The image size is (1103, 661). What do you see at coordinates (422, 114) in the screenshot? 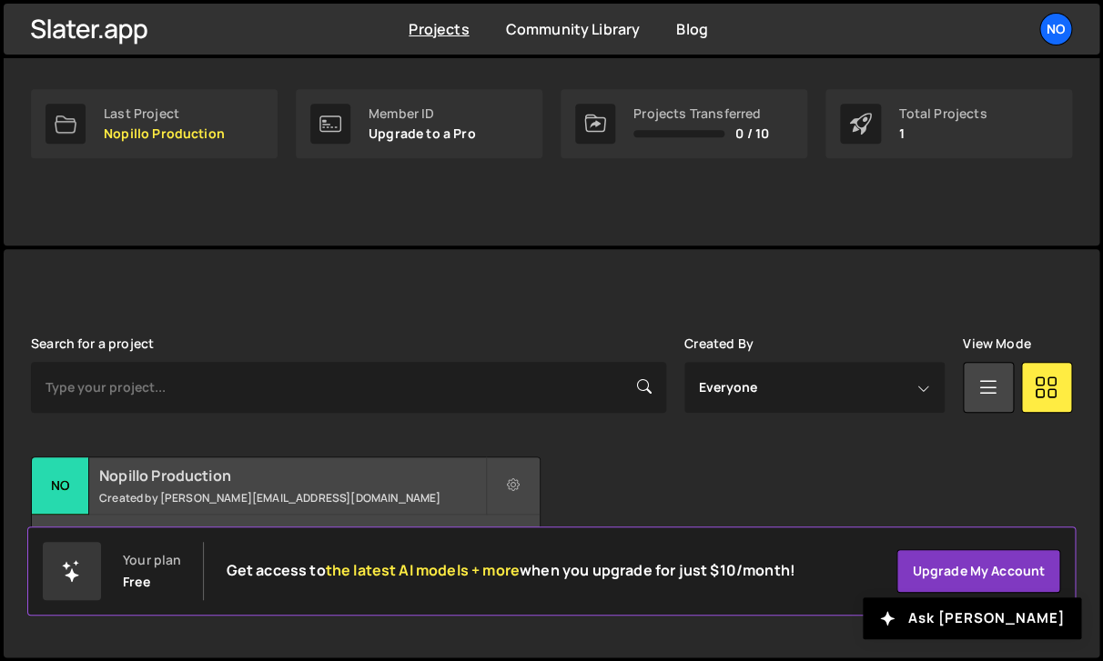
I see `div: Member ID` at bounding box center [422, 114].